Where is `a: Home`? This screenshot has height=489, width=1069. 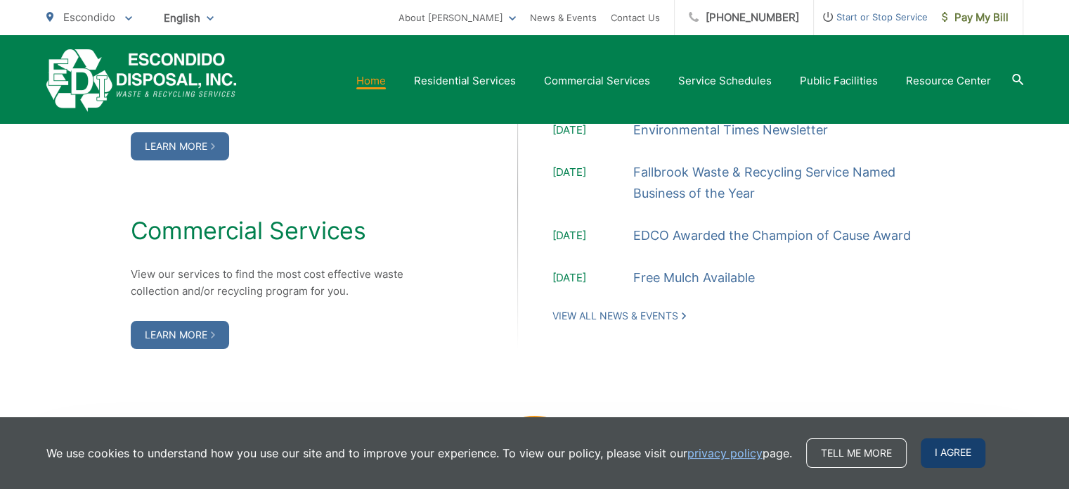 a: Home is located at coordinates (371, 81).